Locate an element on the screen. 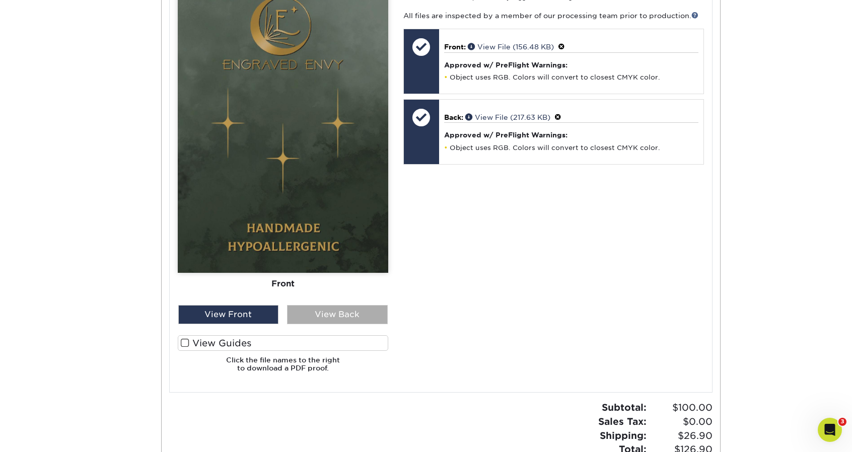  span: 3 is located at coordinates (842, 422).